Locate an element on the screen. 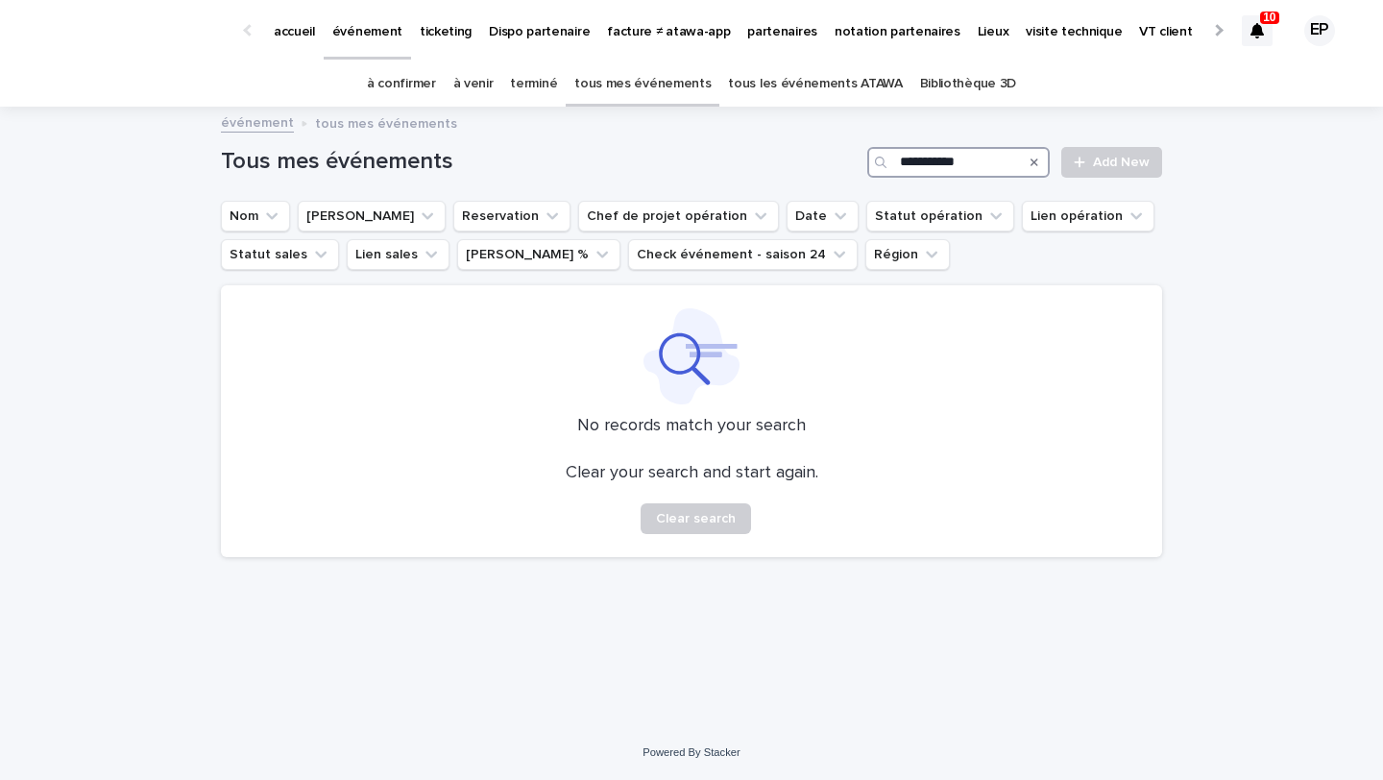  button: Marge % is located at coordinates (539, 254).